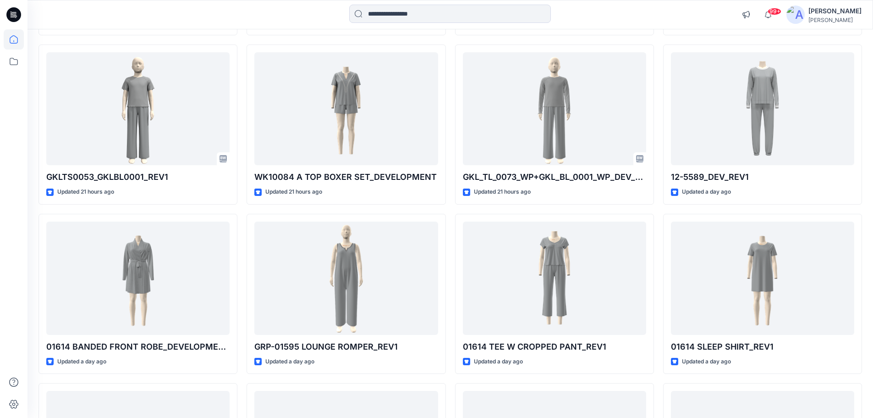 This screenshot has width=873, height=418. I want to click on img: avatar, so click(796, 15).